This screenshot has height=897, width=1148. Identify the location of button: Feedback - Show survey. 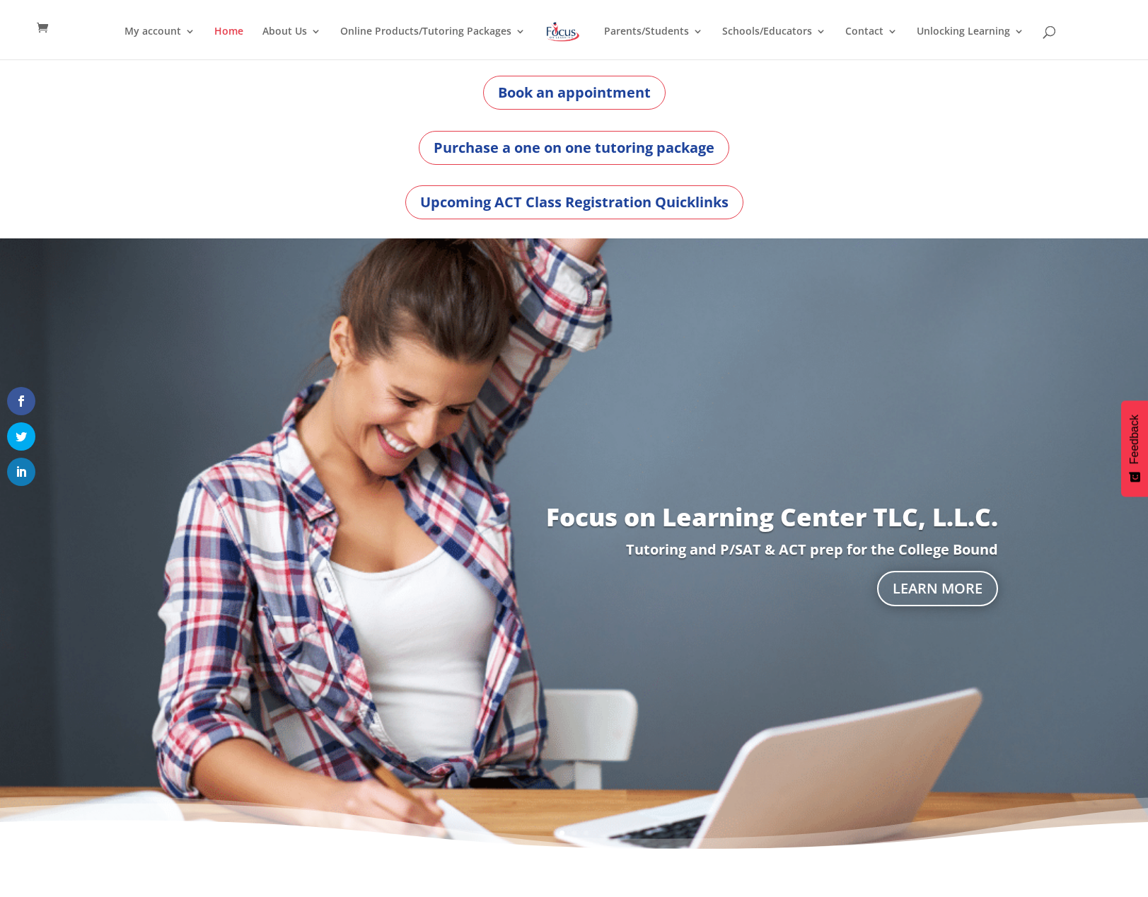
(1135, 449).